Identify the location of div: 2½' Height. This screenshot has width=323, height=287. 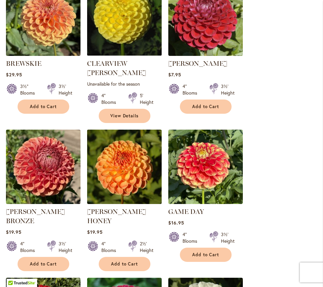
(146, 247).